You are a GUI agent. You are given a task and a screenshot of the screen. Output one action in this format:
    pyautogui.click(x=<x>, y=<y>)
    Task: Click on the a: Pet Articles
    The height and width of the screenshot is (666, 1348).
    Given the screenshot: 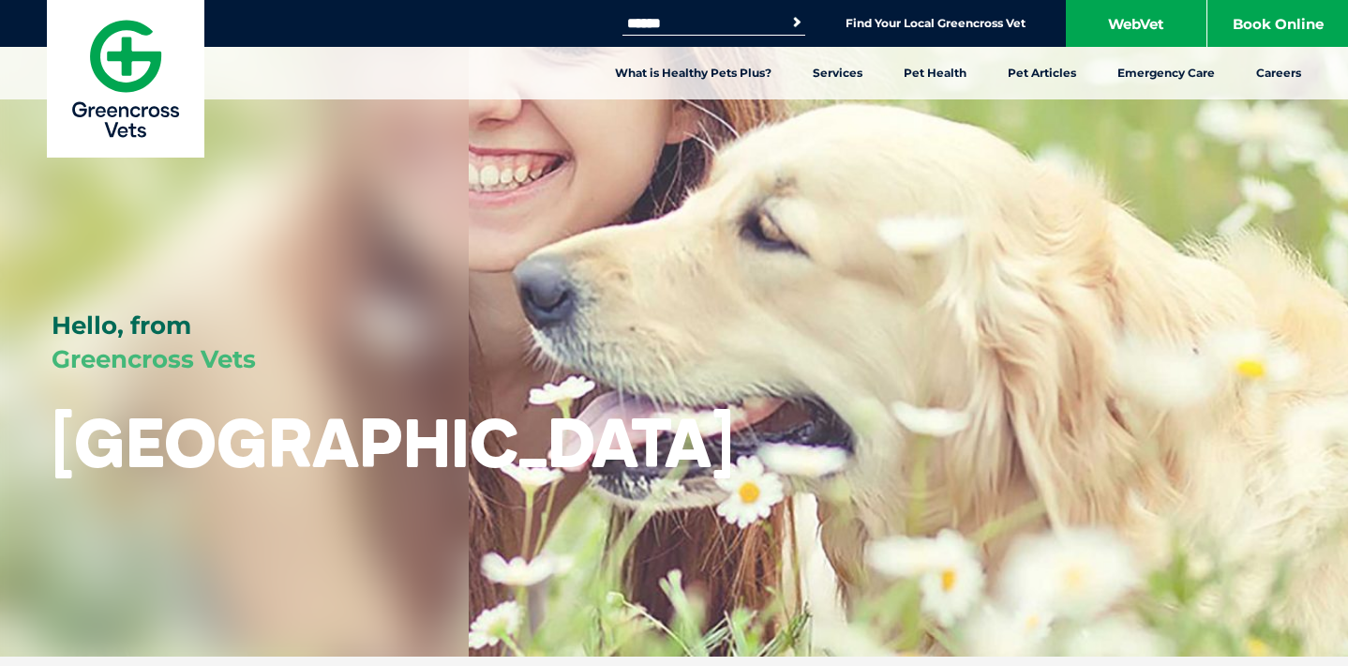 What is the action you would take?
    pyautogui.click(x=1041, y=73)
    